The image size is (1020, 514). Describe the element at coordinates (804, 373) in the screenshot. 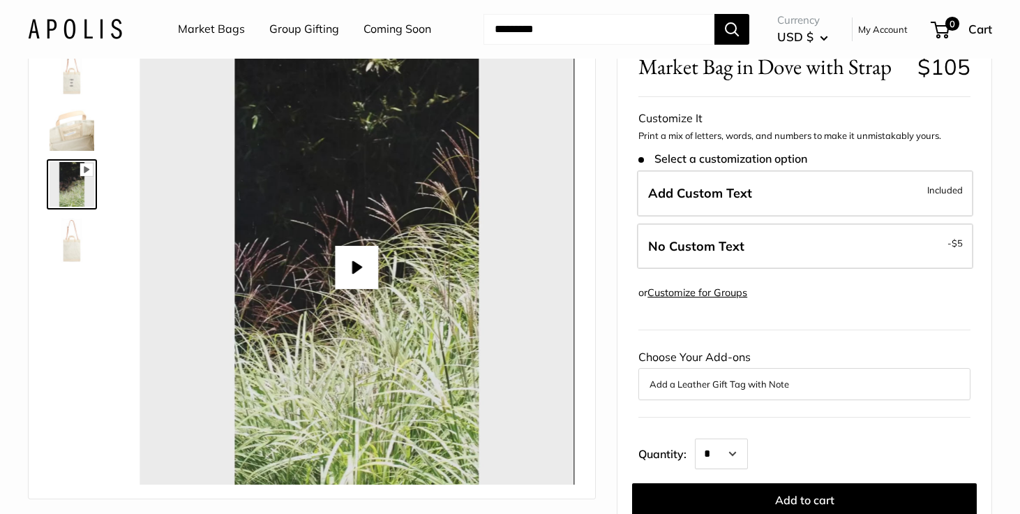

I see `div: Choose Your Add-ons` at that location.